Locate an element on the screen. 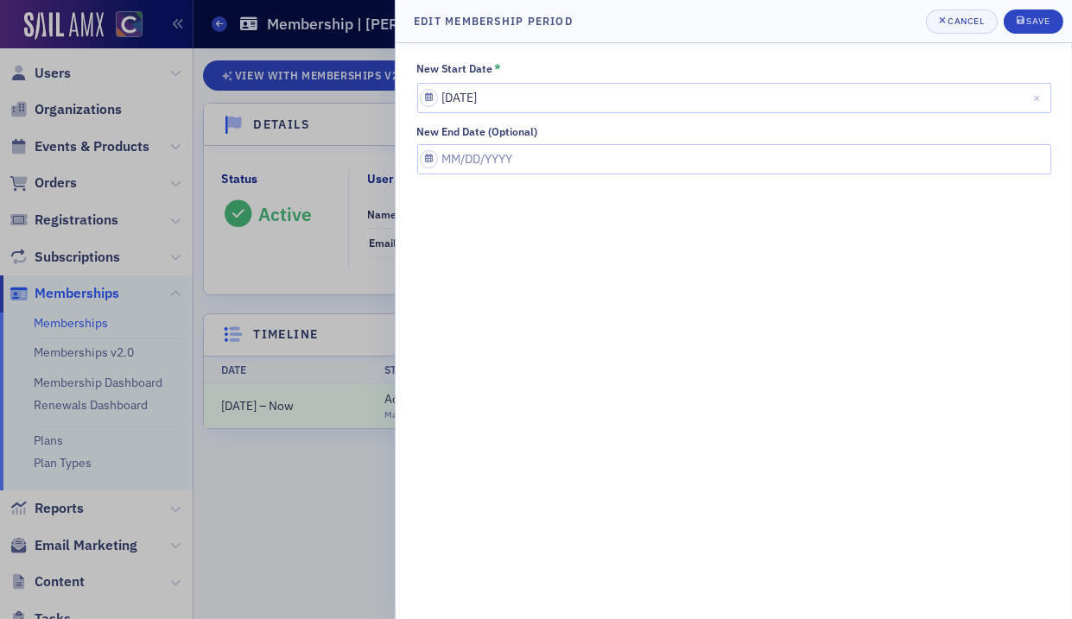 The height and width of the screenshot is (619, 1072). div: New End Date (Optional) is located at coordinates (478, 131).